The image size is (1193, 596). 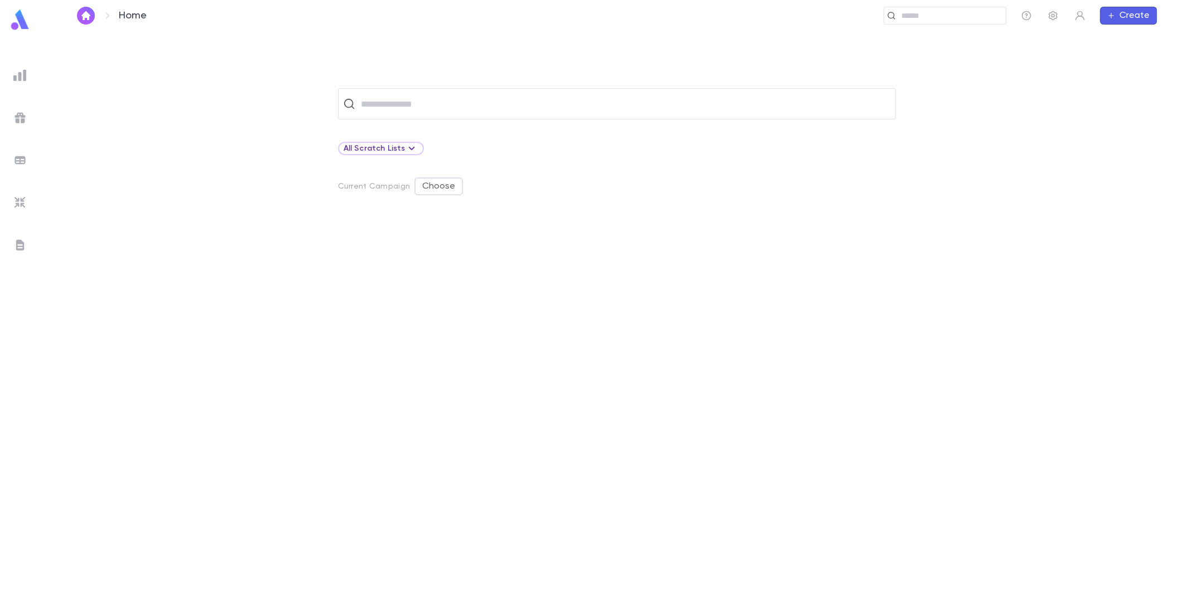 I want to click on button: Create, so click(x=1128, y=16).